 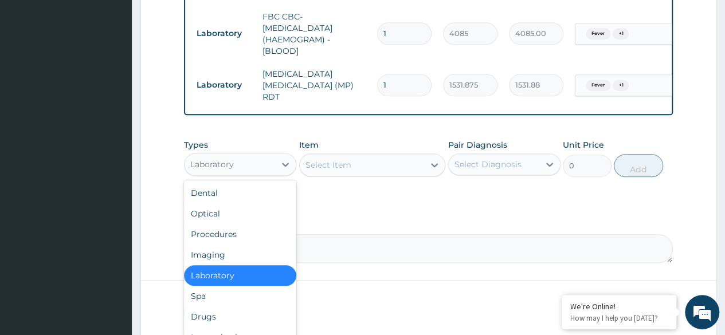 I want to click on textarea: Type your message and hit 'Enter', so click(x=112, y=238).